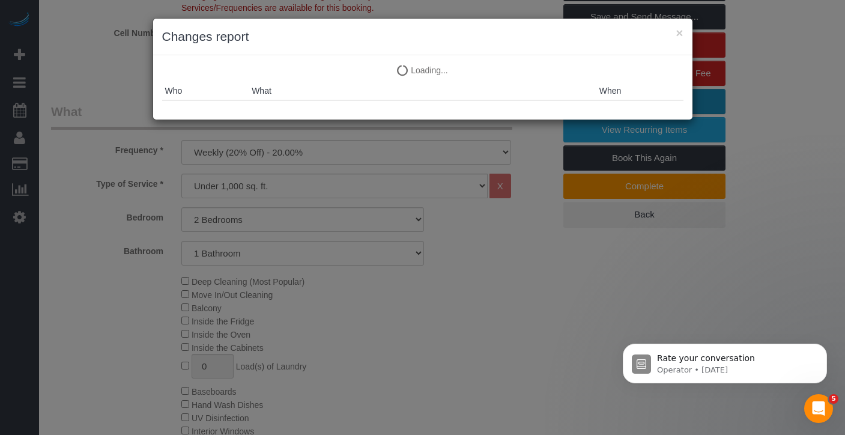 The image size is (845, 435). Describe the element at coordinates (205, 91) in the screenshot. I see `th: Who` at that location.